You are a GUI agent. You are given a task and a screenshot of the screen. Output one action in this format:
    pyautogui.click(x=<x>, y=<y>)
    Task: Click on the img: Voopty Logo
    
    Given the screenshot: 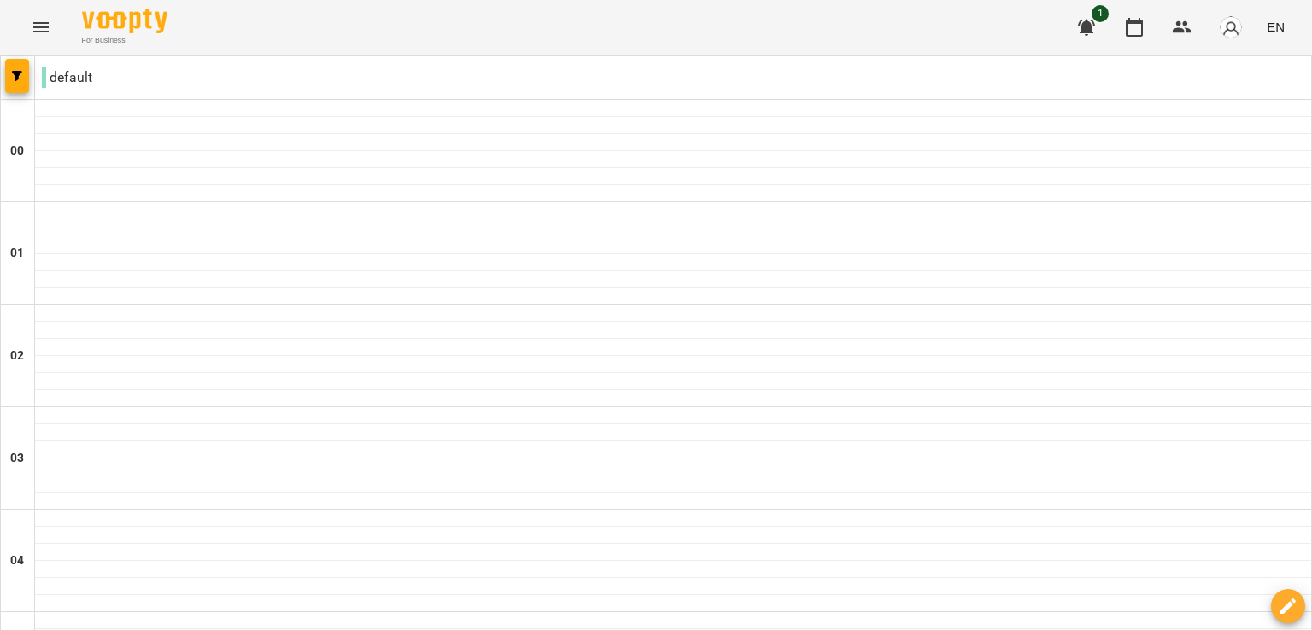 What is the action you would take?
    pyautogui.click(x=125, y=21)
    